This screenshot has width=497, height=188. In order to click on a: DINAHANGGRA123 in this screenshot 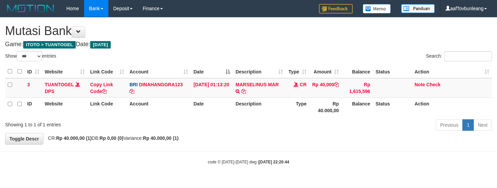, I will do `click(161, 84)`.